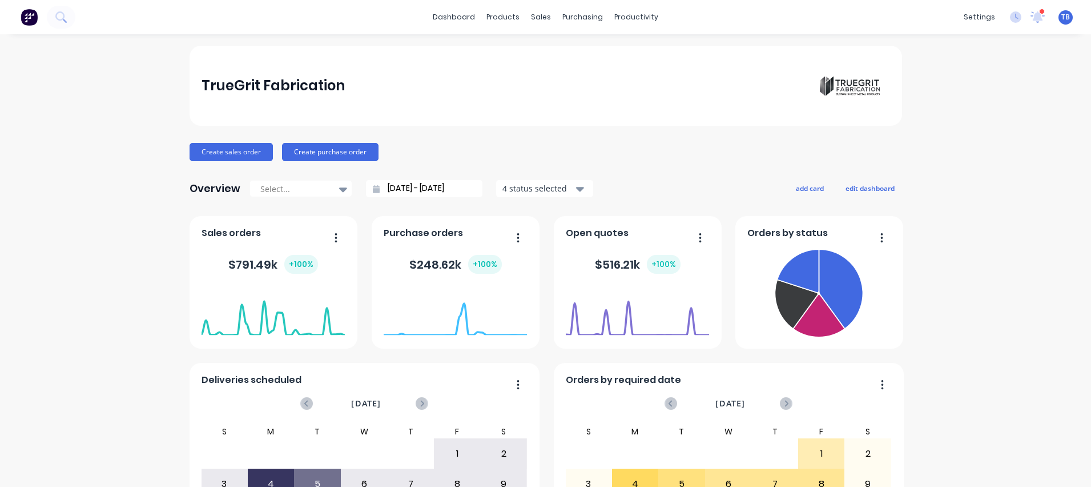  I want to click on button: add card, so click(810, 188).